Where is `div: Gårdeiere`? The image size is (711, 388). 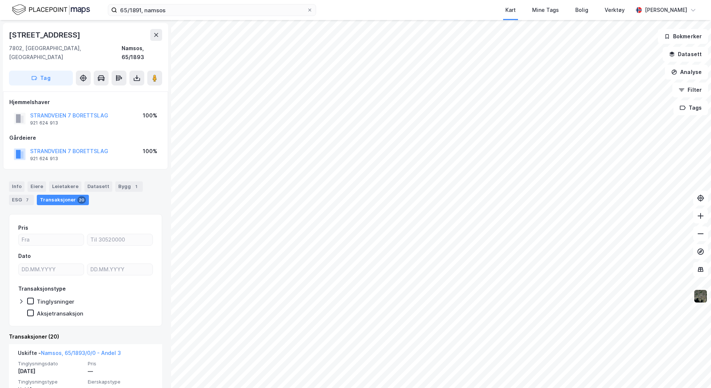 div: Gårdeiere is located at coordinates (86, 138).